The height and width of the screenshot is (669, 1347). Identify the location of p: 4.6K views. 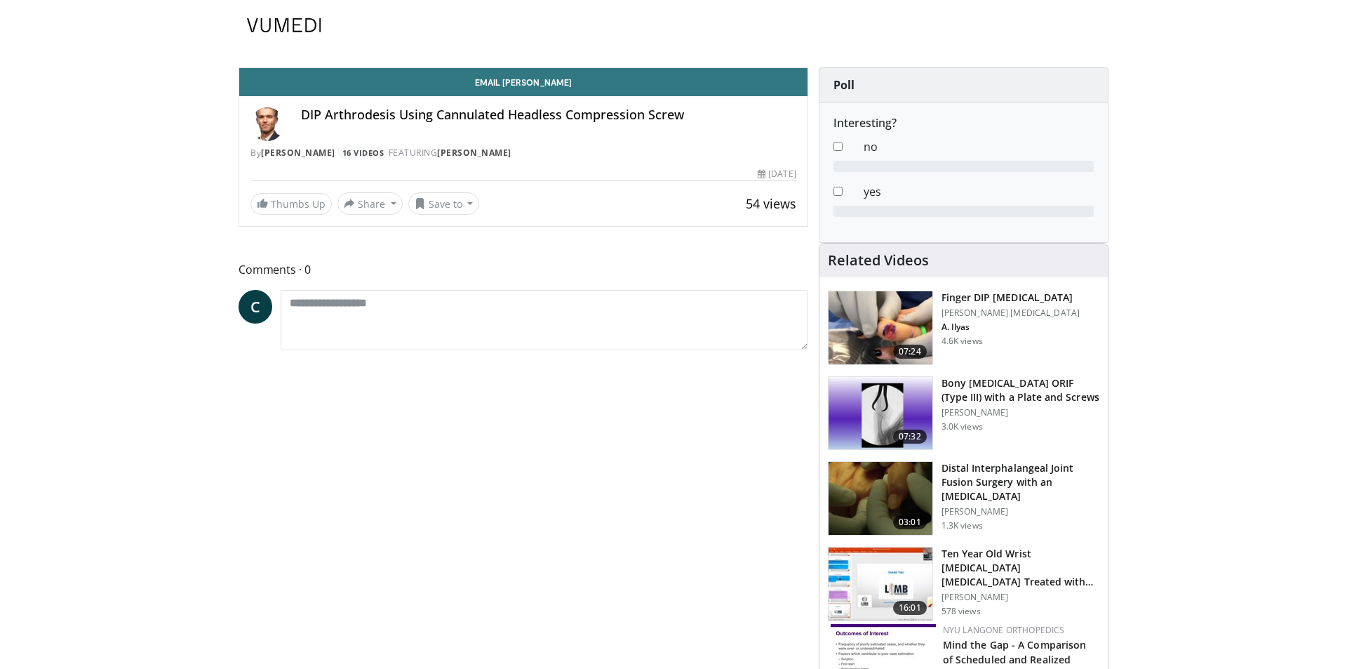
(962, 341).